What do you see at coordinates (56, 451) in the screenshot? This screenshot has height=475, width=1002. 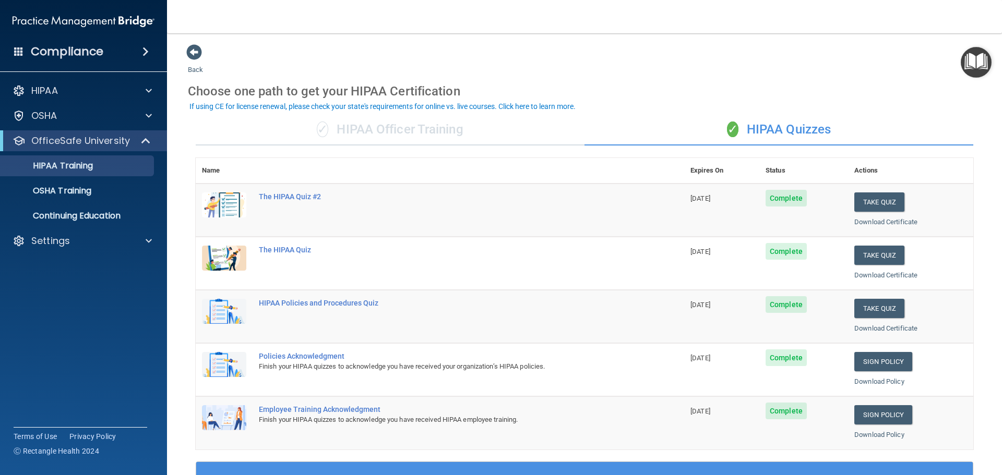 I see `span: Ⓒ Rectangle Health 2024` at bounding box center [56, 451].